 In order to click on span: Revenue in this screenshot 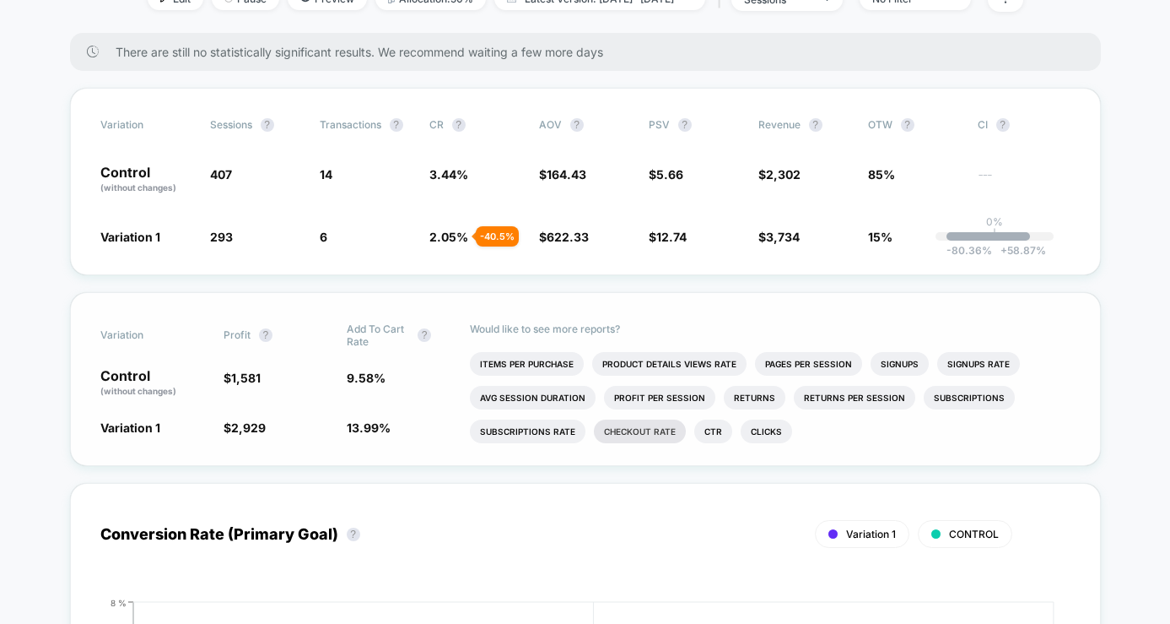, I will do `click(780, 124)`.